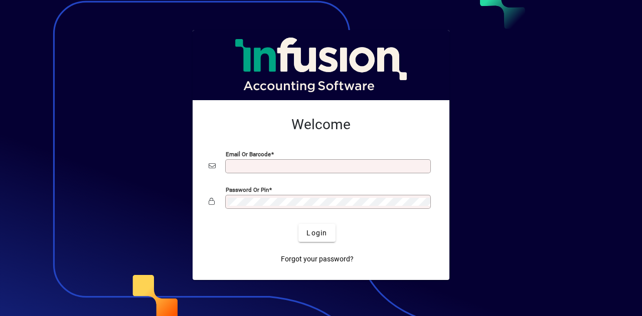 This screenshot has height=316, width=642. Describe the element at coordinates (316, 233) in the screenshot. I see `button: Login` at that location.